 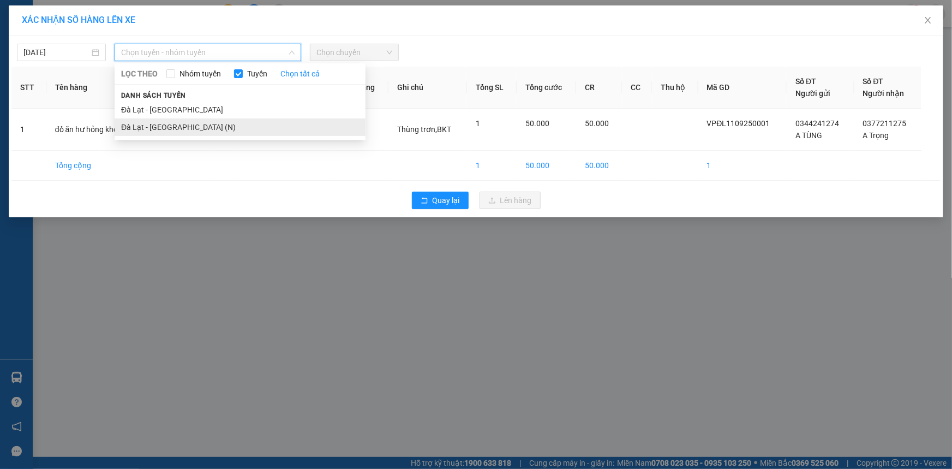 What do you see at coordinates (818, 123) in the screenshot?
I see `span: 0344241274` at bounding box center [818, 123].